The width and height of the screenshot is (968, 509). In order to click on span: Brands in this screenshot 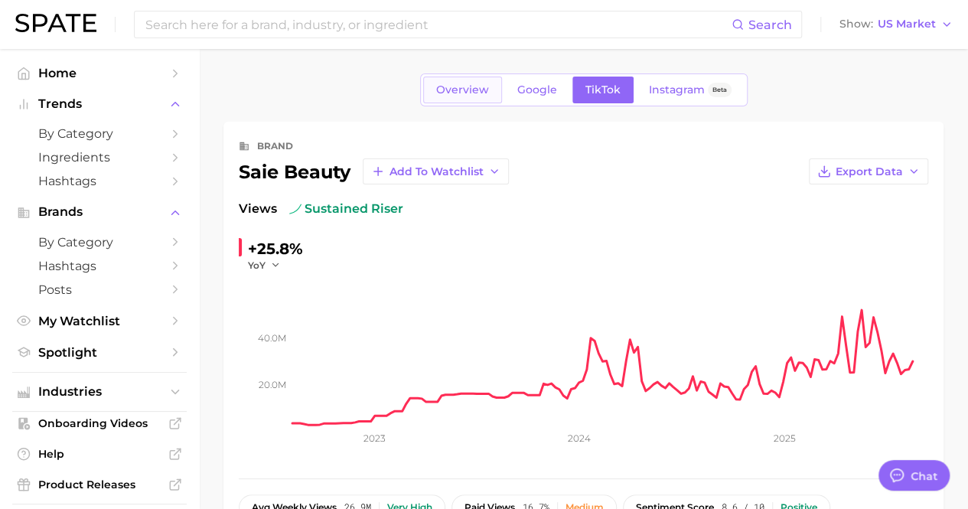, I will do `click(99, 212)`.